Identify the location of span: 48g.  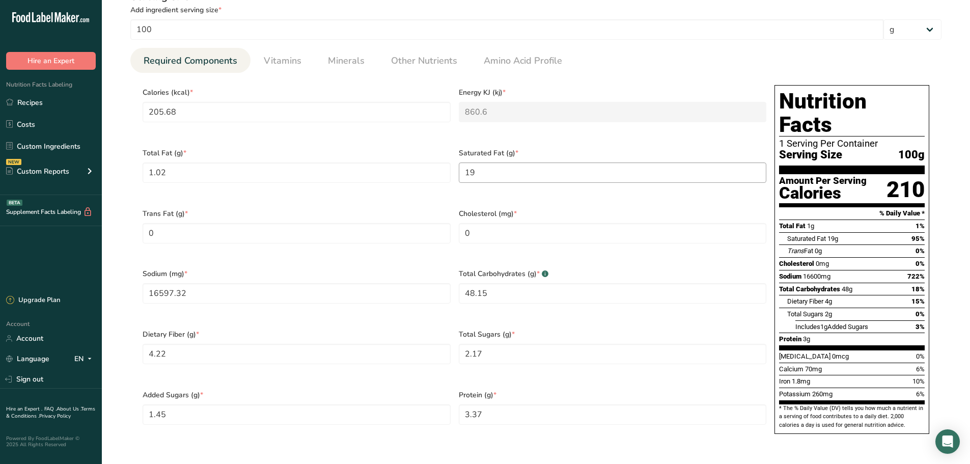
(847, 289).